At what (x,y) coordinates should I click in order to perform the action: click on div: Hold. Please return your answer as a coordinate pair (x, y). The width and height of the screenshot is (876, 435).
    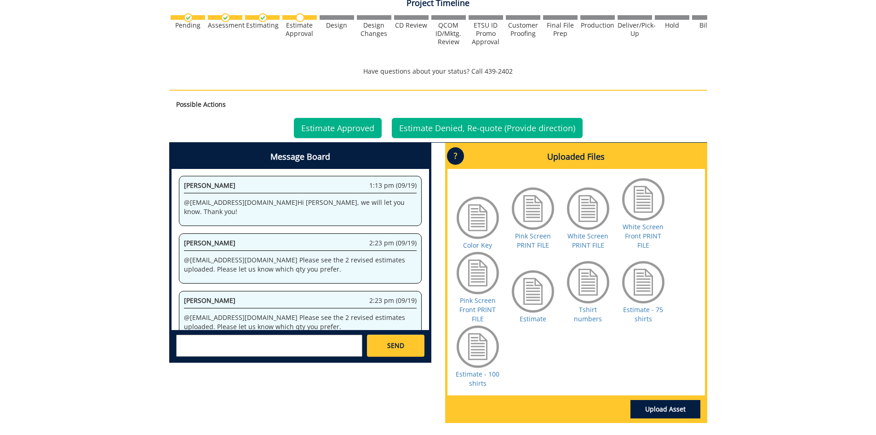
    Looking at the image, I should click on (672, 25).